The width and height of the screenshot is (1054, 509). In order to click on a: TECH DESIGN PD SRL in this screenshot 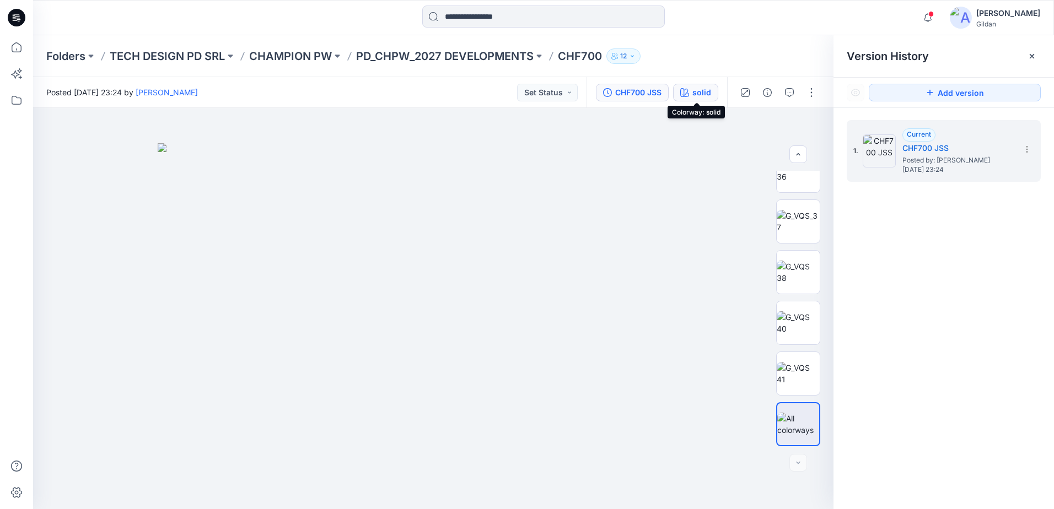, I will do `click(167, 56)`.